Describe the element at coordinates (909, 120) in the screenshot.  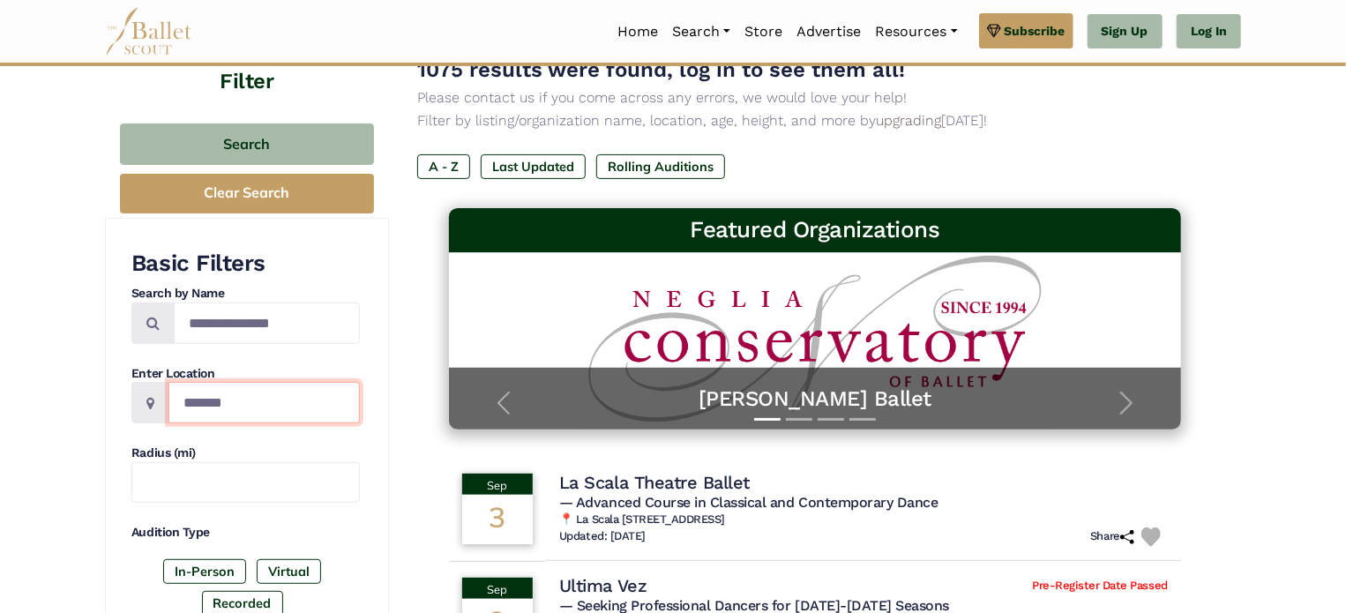
I see `a: upgrading` at that location.